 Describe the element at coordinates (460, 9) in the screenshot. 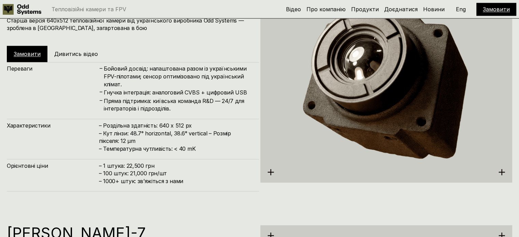

I see `p: Eng` at that location.